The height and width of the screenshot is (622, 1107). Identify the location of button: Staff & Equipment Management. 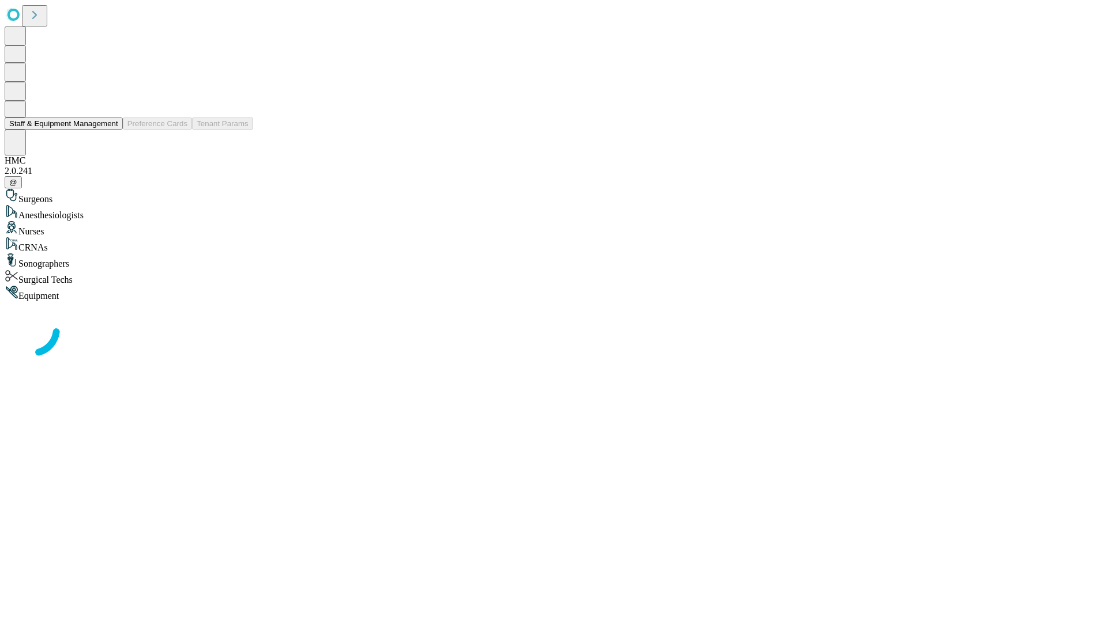
(63, 123).